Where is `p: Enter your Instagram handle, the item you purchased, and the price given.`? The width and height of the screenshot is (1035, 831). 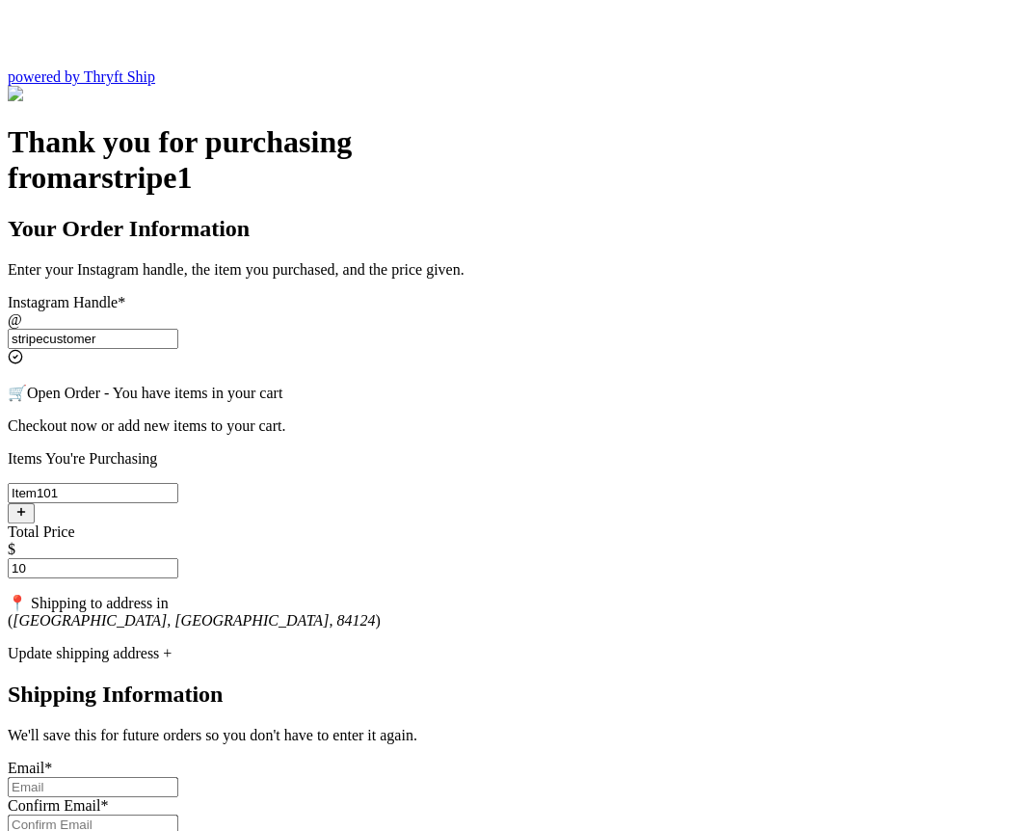
p: Enter your Instagram handle, the item you purchased, and the price given. is located at coordinates (518, 270).